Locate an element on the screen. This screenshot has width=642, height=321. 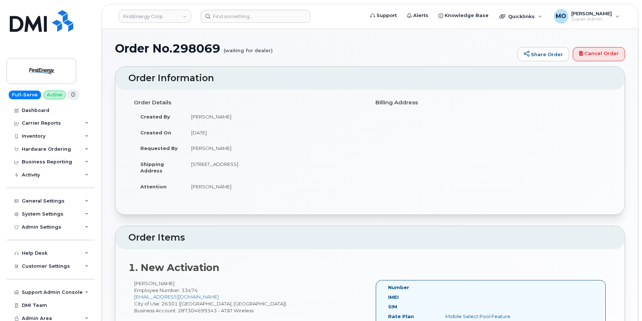
label: Number is located at coordinates (399, 288).